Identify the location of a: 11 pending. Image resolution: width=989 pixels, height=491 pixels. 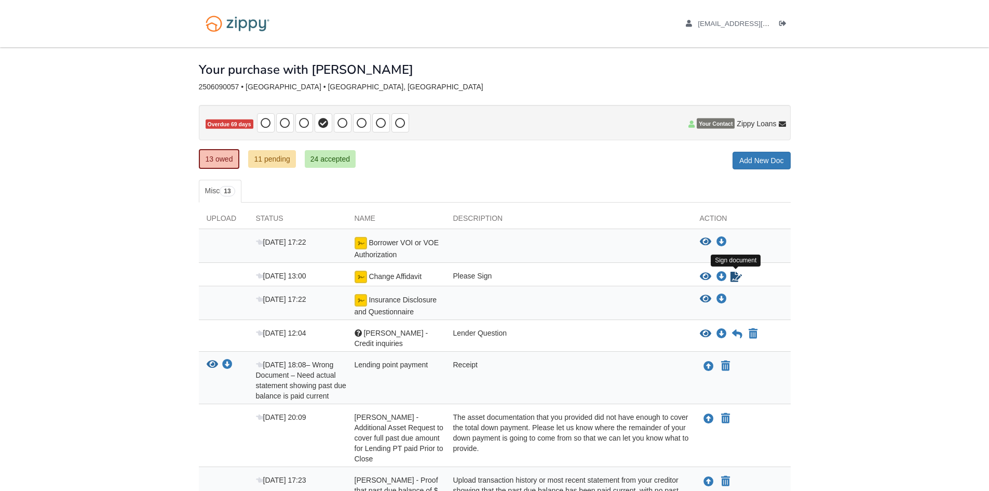
(272, 159).